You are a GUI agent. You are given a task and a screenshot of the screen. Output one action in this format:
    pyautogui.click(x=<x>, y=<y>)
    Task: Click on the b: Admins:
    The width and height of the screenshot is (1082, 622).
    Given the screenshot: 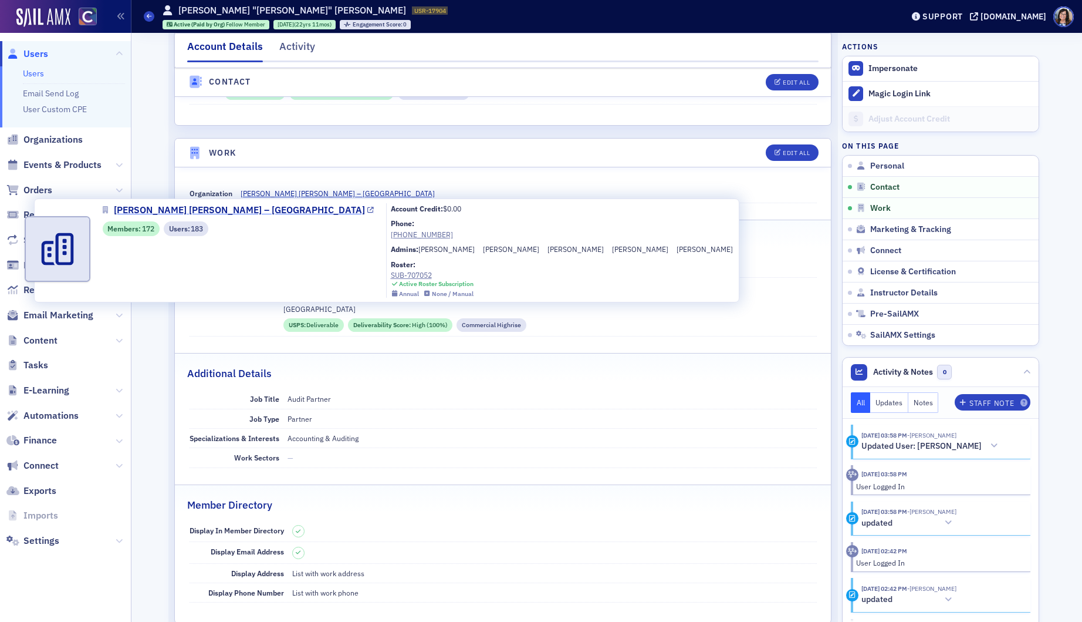 What is the action you would take?
    pyautogui.click(x=404, y=249)
    